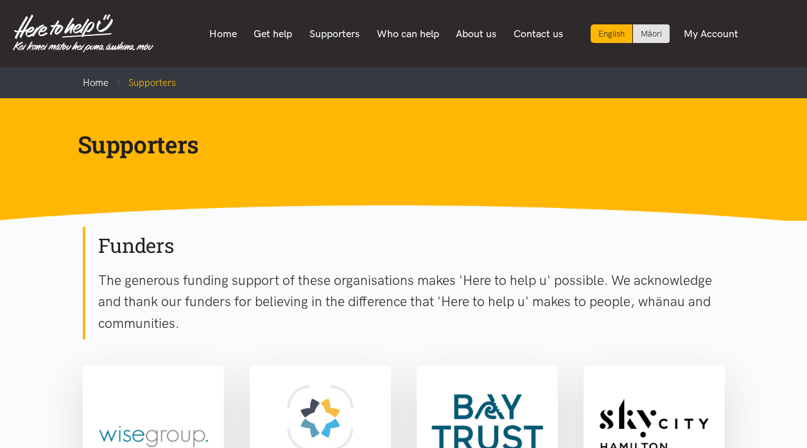  I want to click on a: Switch to Te Reo Māori, so click(651, 33).